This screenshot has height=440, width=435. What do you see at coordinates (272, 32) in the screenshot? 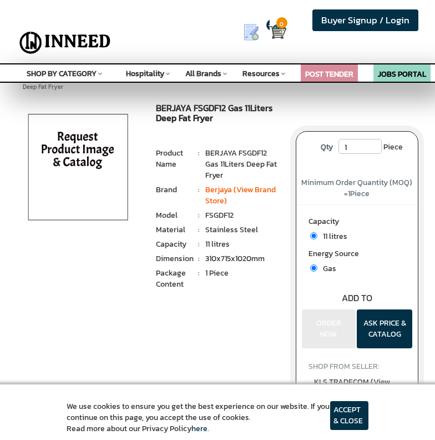
I see `a: Cart 0` at bounding box center [272, 32].